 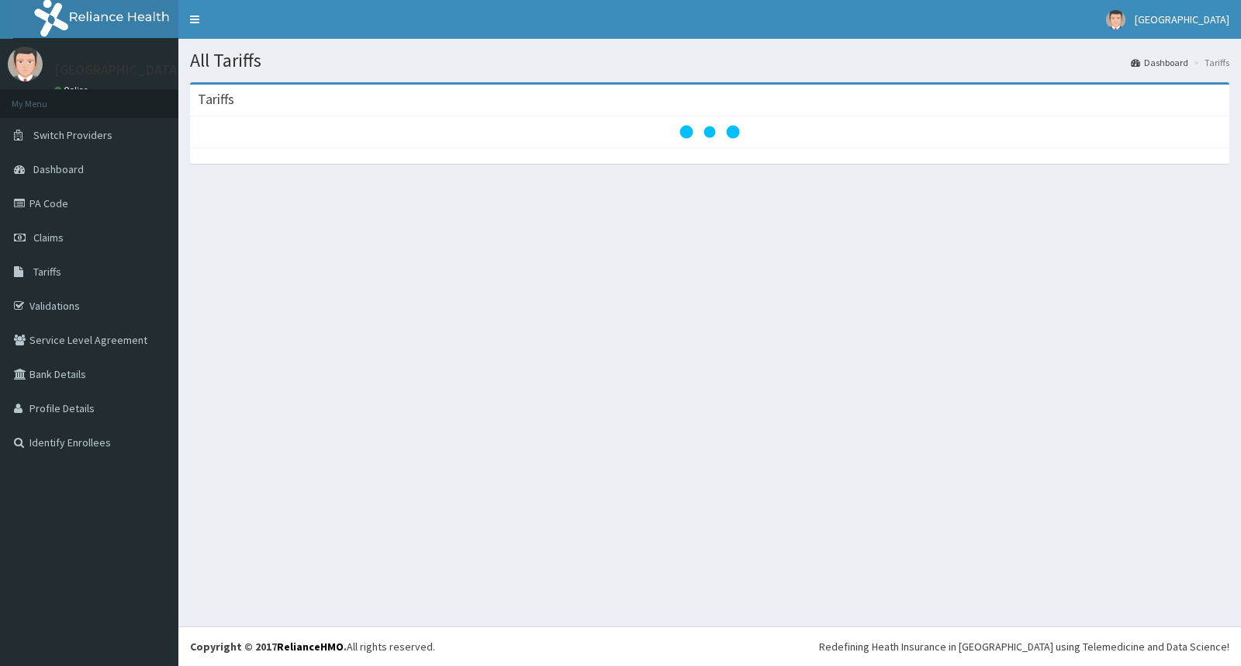 What do you see at coordinates (48, 237) in the screenshot?
I see `span: Claims` at bounding box center [48, 237].